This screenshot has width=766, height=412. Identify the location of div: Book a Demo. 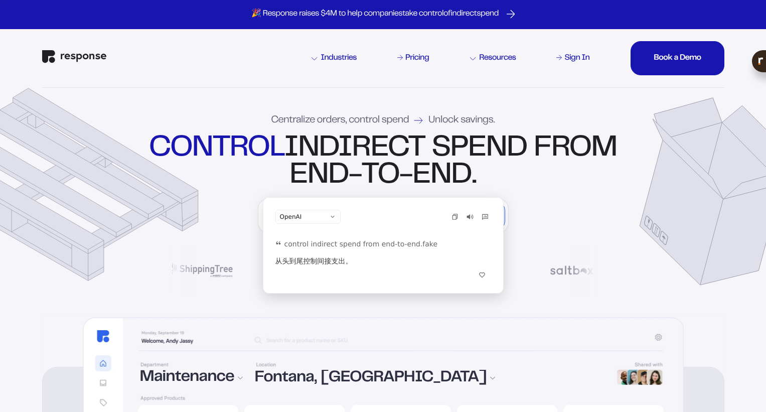
(677, 58).